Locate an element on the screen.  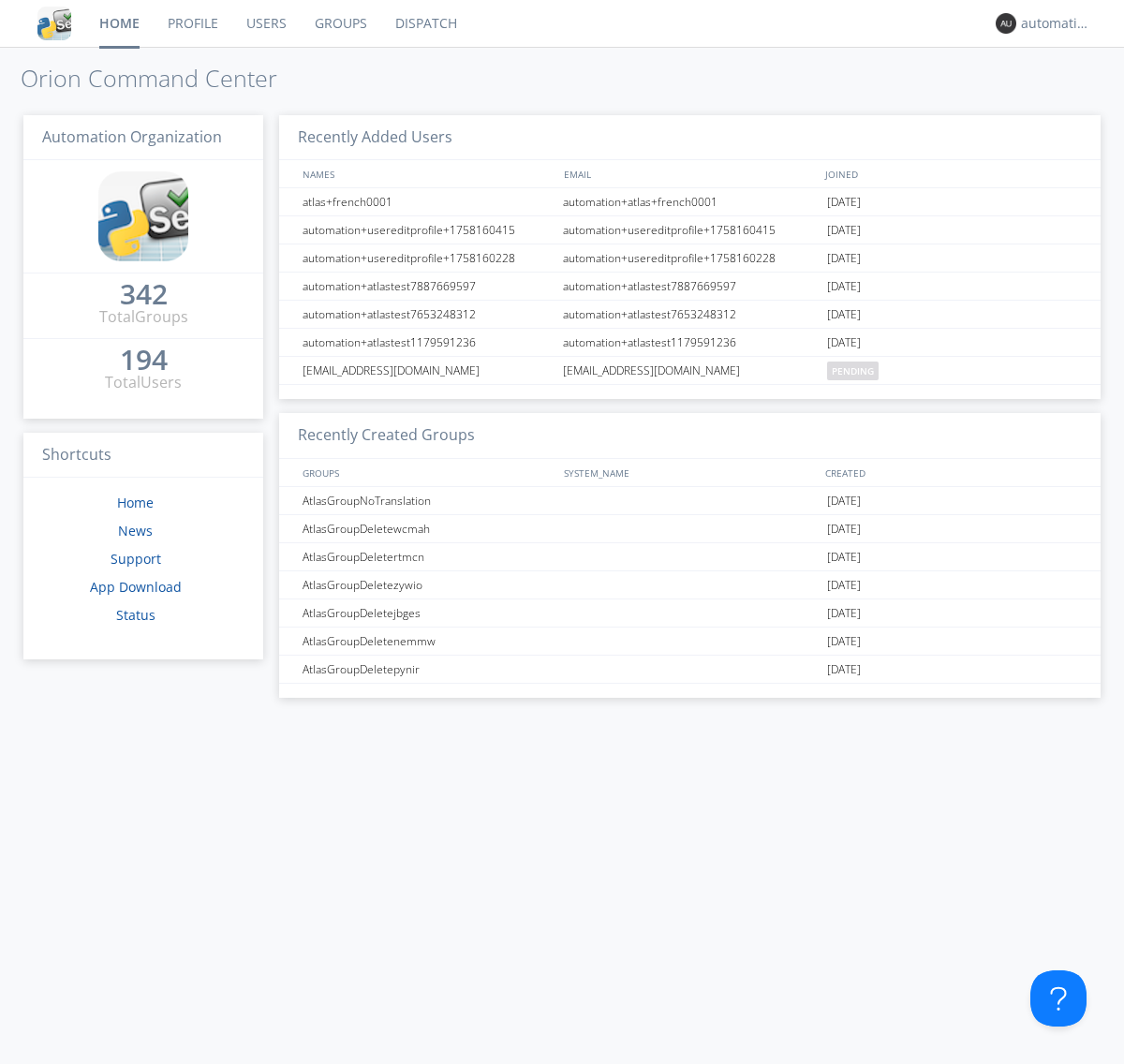
div: AtlasGroupDeletenemmw is located at coordinates (427, 640).